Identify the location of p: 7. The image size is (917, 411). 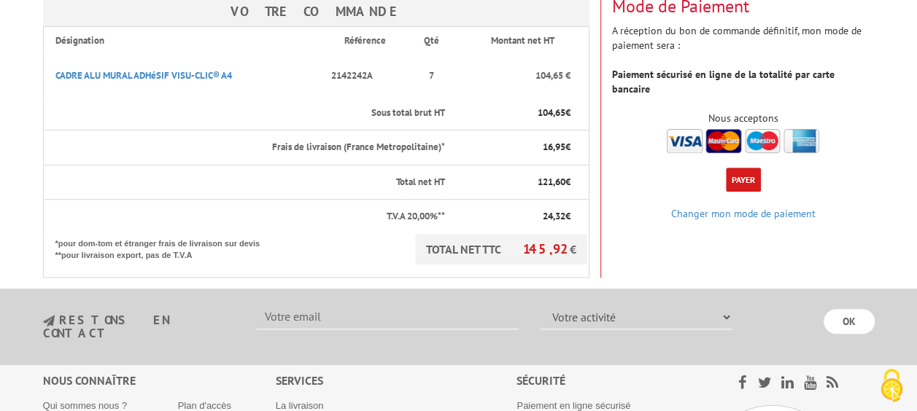
(431, 76).